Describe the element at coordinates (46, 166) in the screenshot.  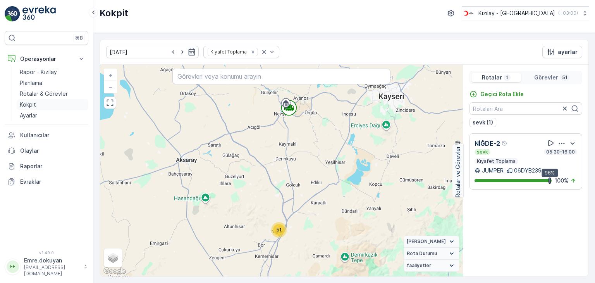
I see `a: Raporlar` at that location.